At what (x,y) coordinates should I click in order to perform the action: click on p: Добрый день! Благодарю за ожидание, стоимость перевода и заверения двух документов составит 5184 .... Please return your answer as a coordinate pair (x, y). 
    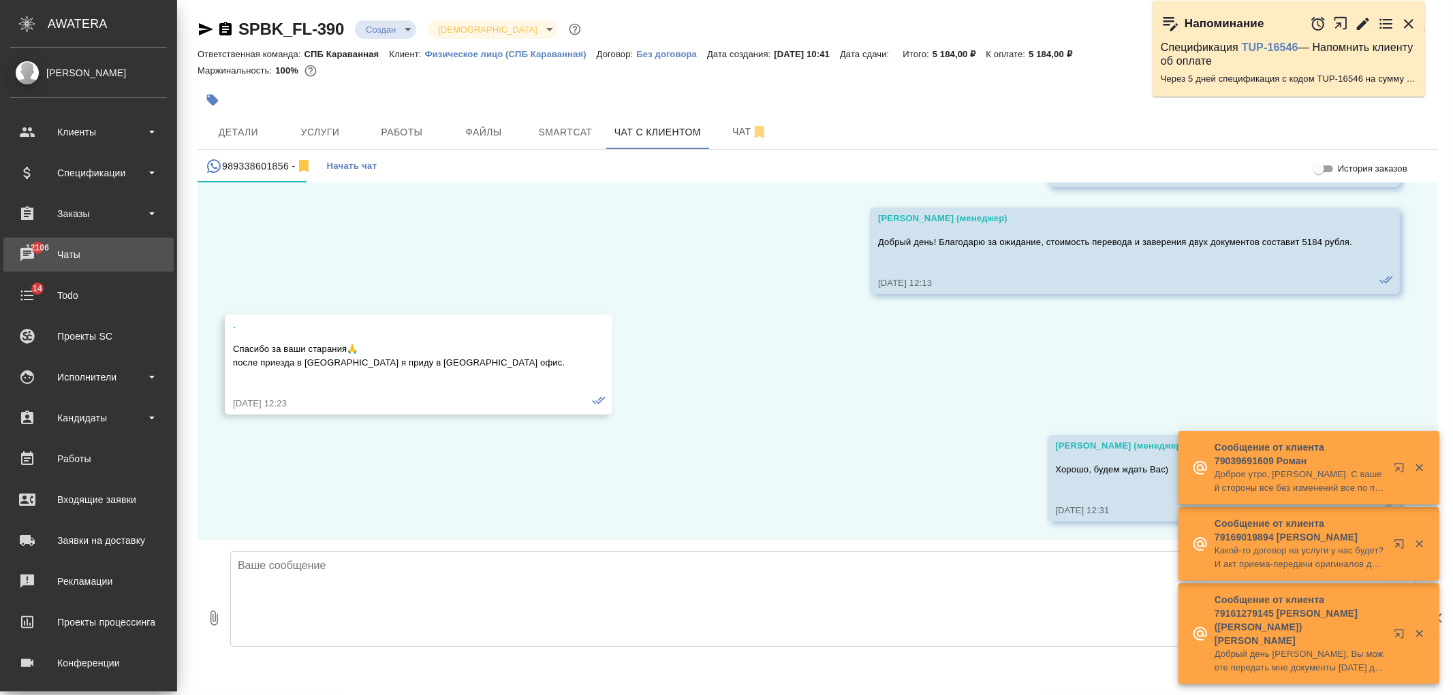
    Looking at the image, I should click on (1115, 242).